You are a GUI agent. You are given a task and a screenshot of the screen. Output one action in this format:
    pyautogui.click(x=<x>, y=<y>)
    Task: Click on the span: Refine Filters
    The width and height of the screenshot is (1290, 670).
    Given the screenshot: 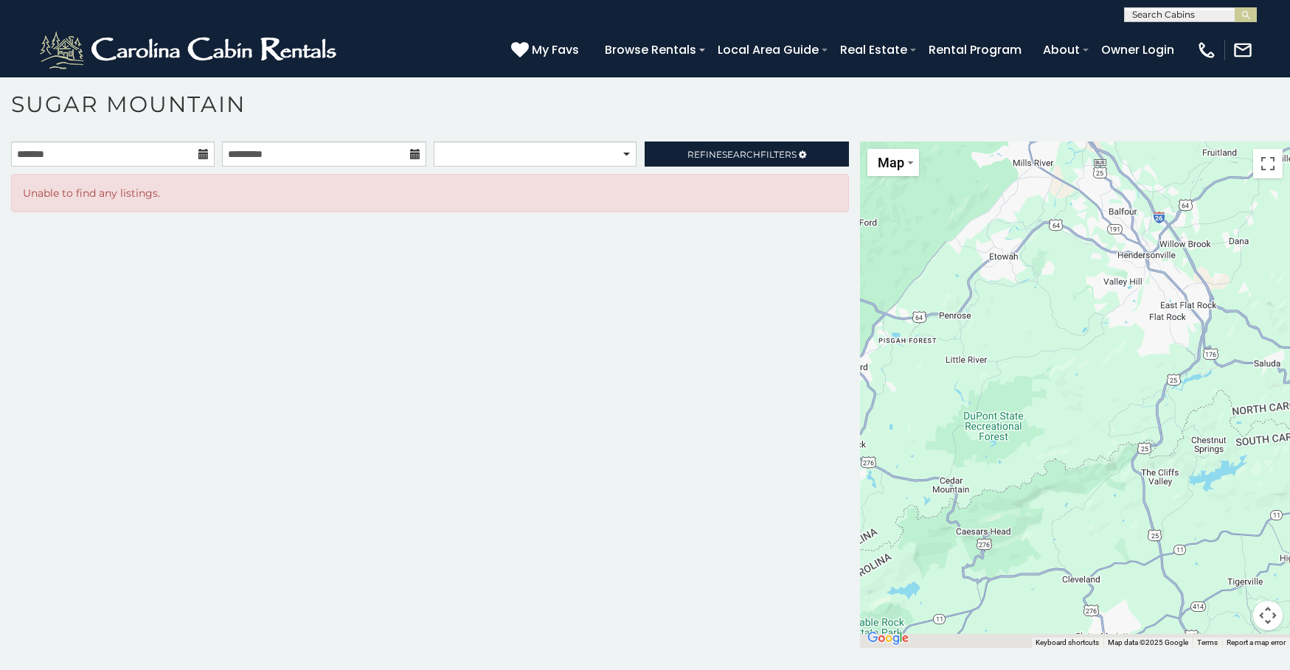 What is the action you would take?
    pyautogui.click(x=742, y=154)
    